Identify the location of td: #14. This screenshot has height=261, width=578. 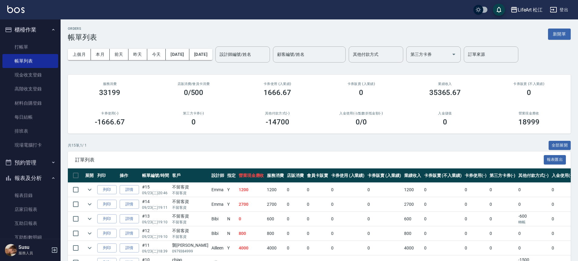
(156, 204).